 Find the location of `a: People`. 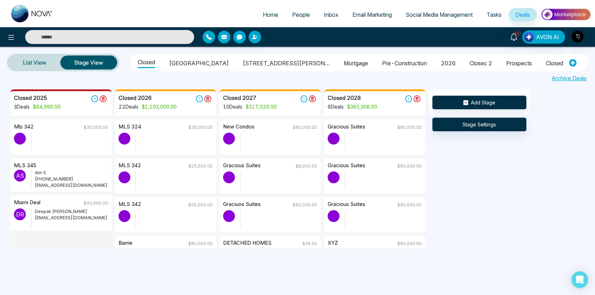

a: People is located at coordinates (301, 15).